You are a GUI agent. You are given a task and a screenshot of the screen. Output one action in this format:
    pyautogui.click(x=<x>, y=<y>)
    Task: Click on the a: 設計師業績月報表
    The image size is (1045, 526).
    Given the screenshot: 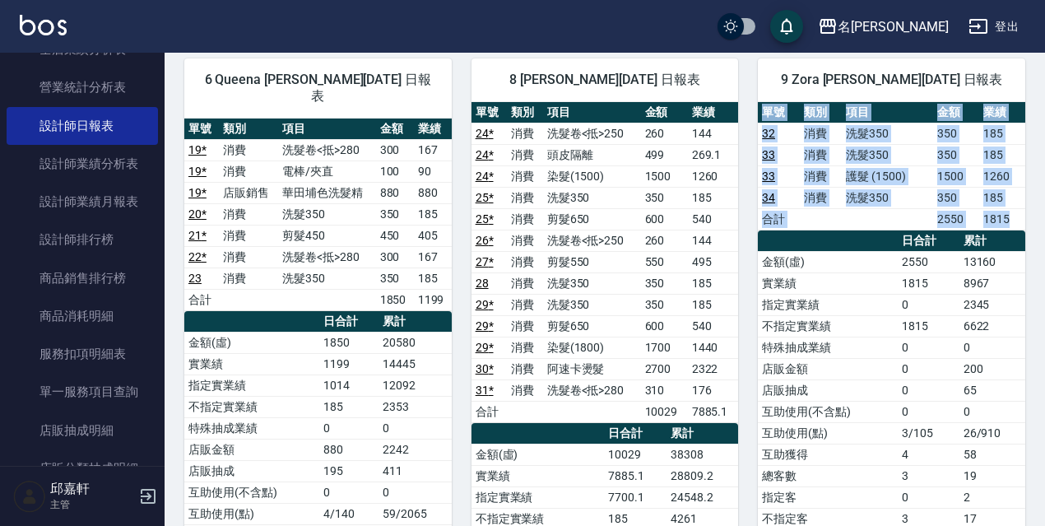 What is the action you would take?
    pyautogui.click(x=82, y=202)
    